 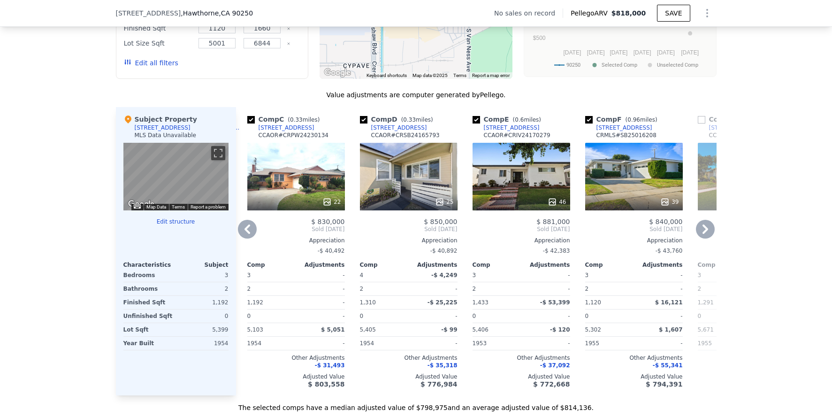 What do you see at coordinates (417, 120) in the screenshot?
I see `span: ( miles)` at bounding box center [417, 120].